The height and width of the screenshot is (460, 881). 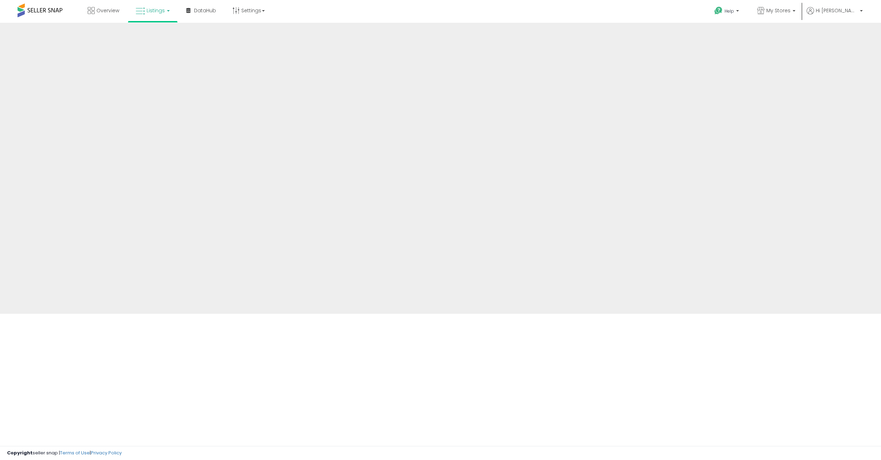 What do you see at coordinates (108, 11) in the screenshot?
I see `span: Overview` at bounding box center [108, 11].